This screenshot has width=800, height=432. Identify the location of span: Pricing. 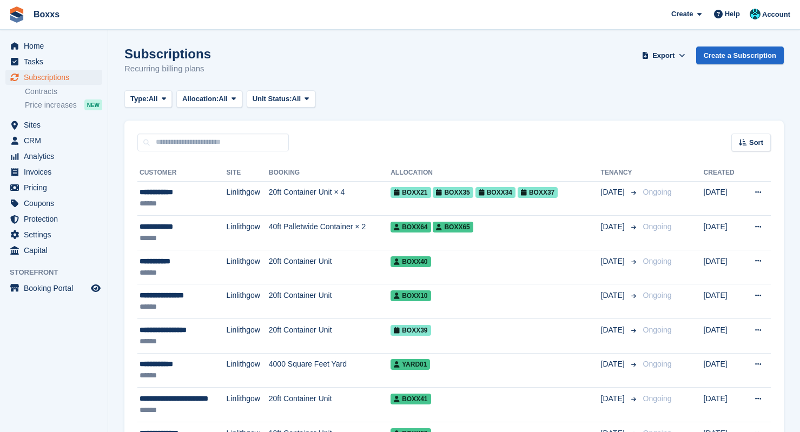
(56, 188).